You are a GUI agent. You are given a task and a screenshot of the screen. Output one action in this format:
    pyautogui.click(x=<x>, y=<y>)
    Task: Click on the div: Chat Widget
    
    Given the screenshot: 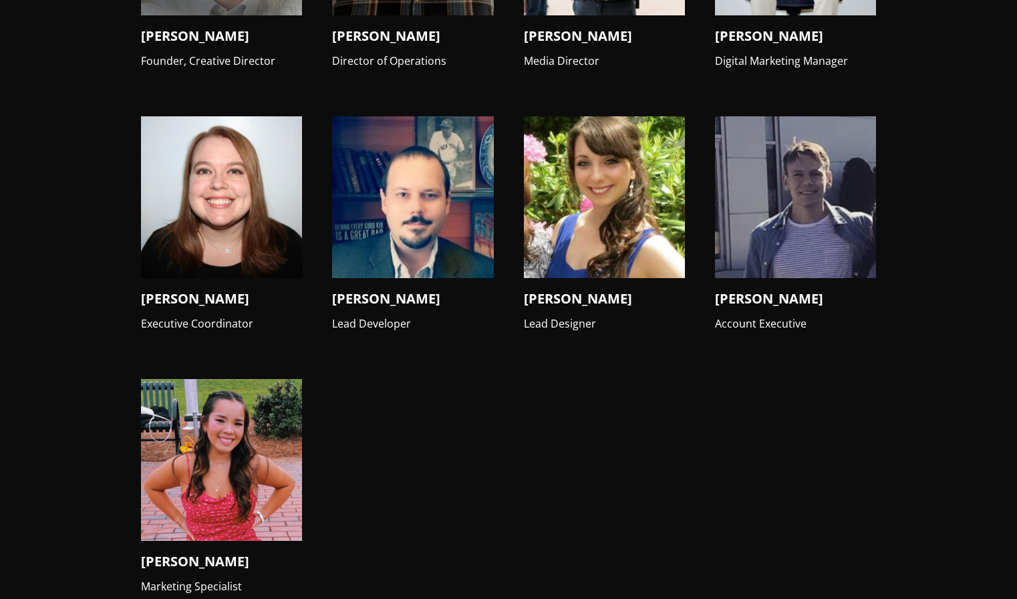 What is the action you would take?
    pyautogui.click(x=984, y=567)
    